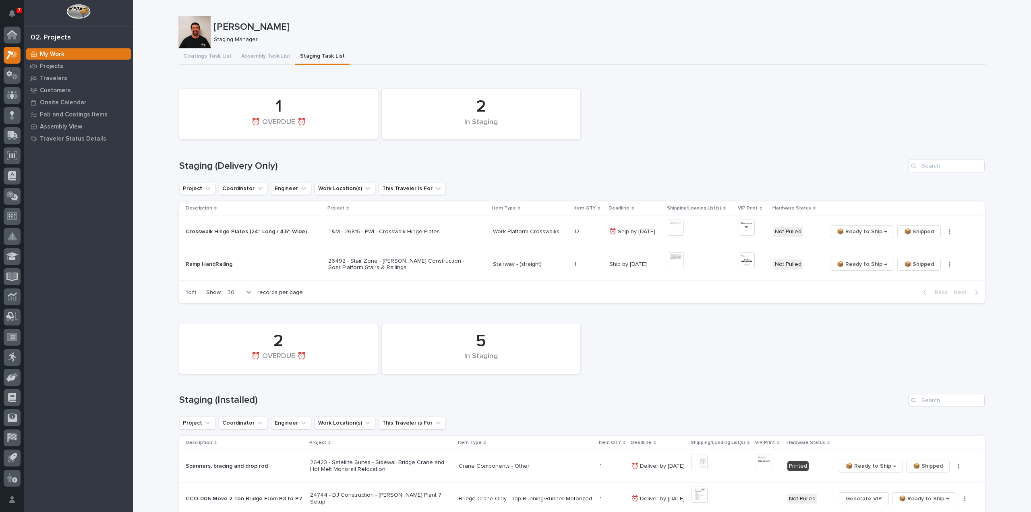 Image resolution: width=1031 pixels, height=512 pixels. I want to click on div: Printed, so click(797, 466).